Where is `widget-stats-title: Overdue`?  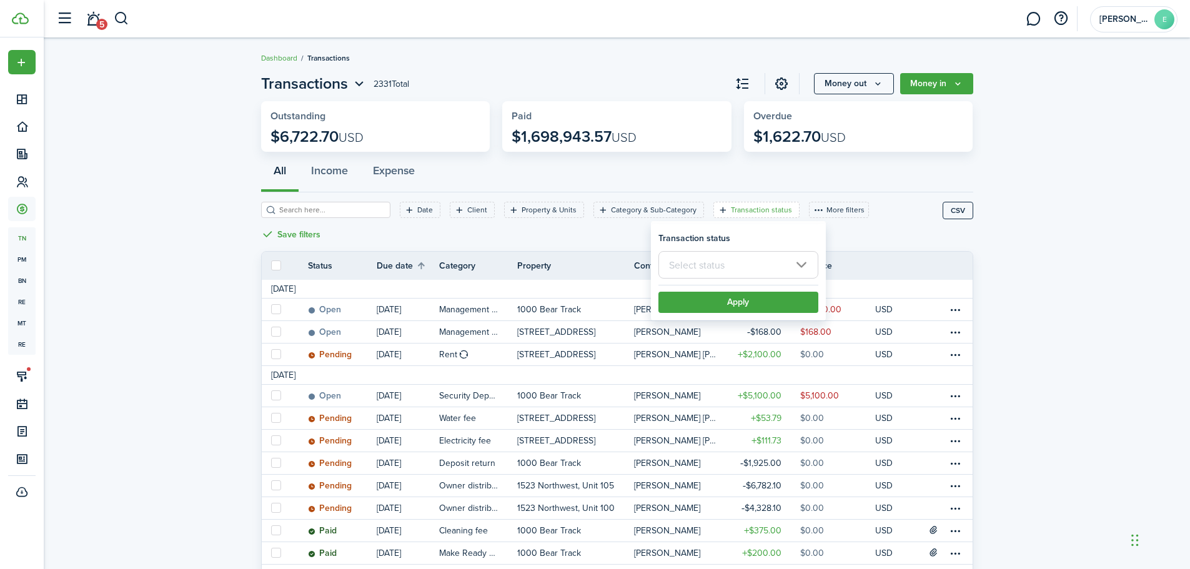
widget-stats-title: Overdue is located at coordinates (859, 116).